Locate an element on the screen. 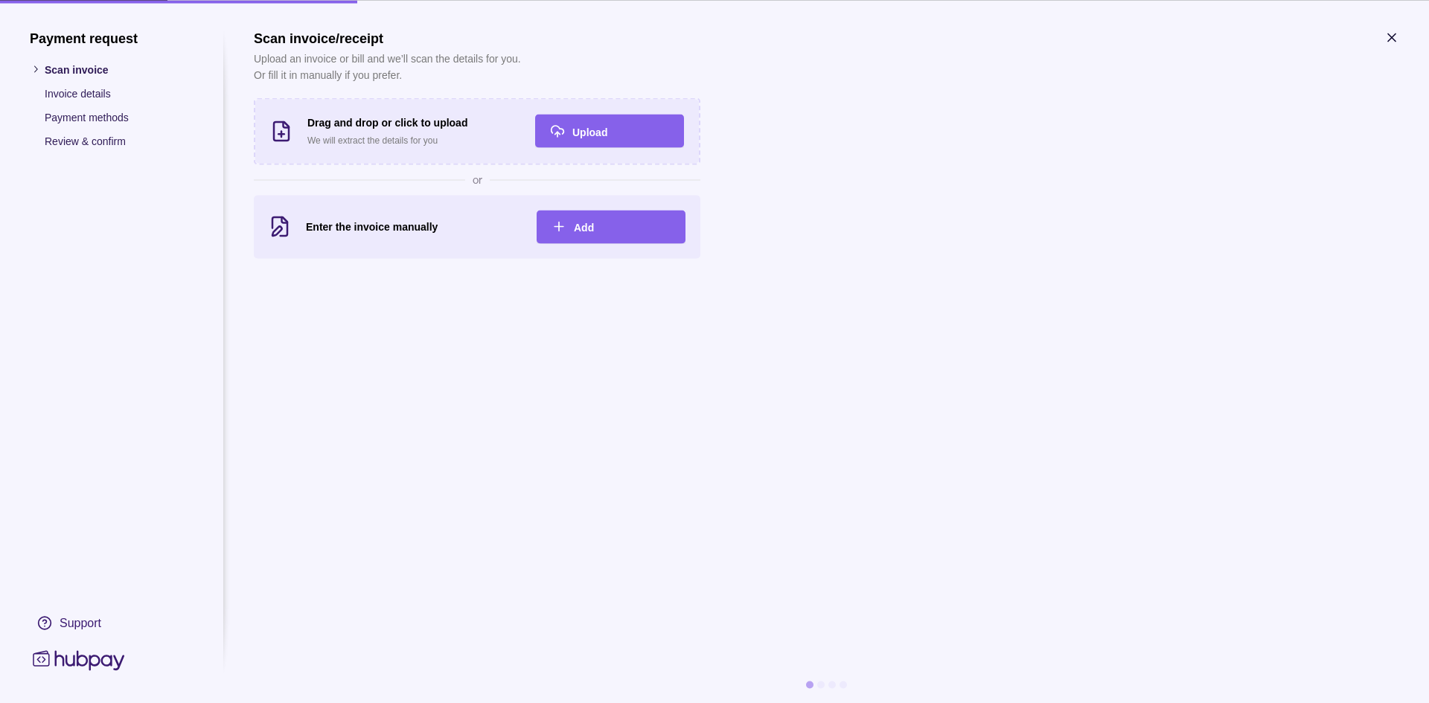 The width and height of the screenshot is (1429, 703). p: Scan invoice is located at coordinates (119, 69).